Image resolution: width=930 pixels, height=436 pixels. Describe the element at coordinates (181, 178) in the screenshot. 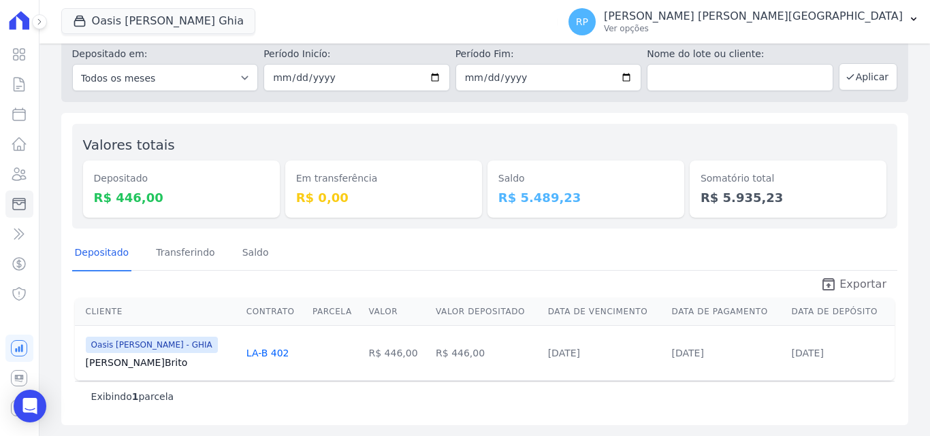

I see `dt: Depositado` at that location.